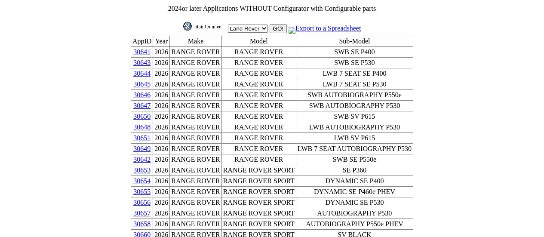  I want to click on a: 30651, so click(142, 138).